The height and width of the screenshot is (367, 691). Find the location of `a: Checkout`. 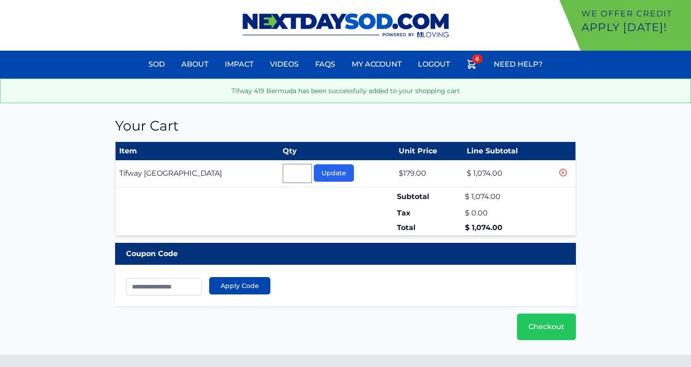

a: Checkout is located at coordinates (546, 327).